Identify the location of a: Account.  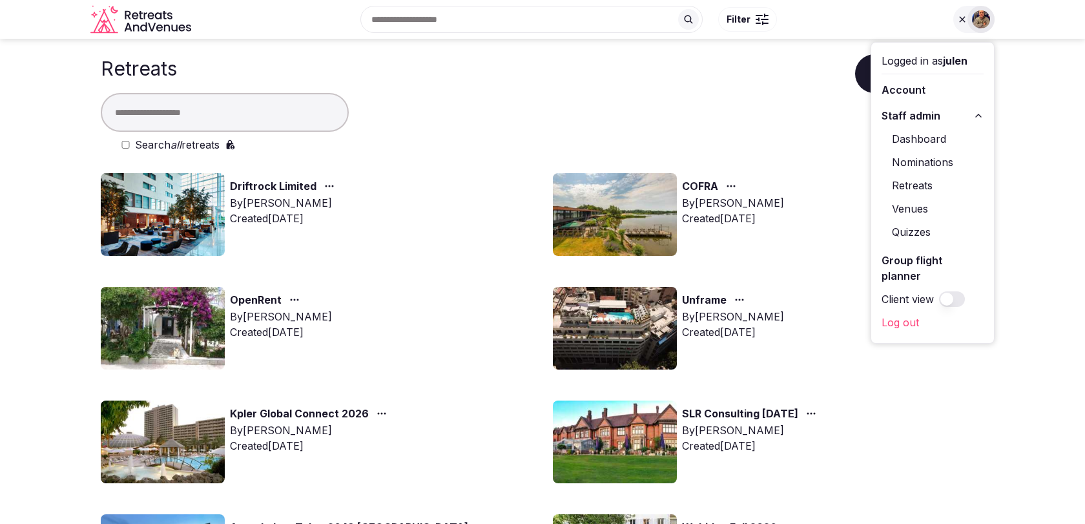
(933, 90).